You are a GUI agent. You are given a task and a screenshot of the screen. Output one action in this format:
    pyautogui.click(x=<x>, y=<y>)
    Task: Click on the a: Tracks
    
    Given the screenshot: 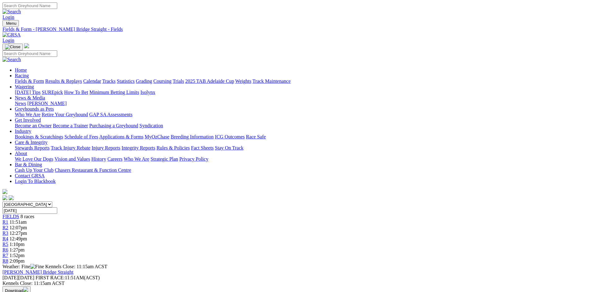 What is the action you would take?
    pyautogui.click(x=109, y=81)
    